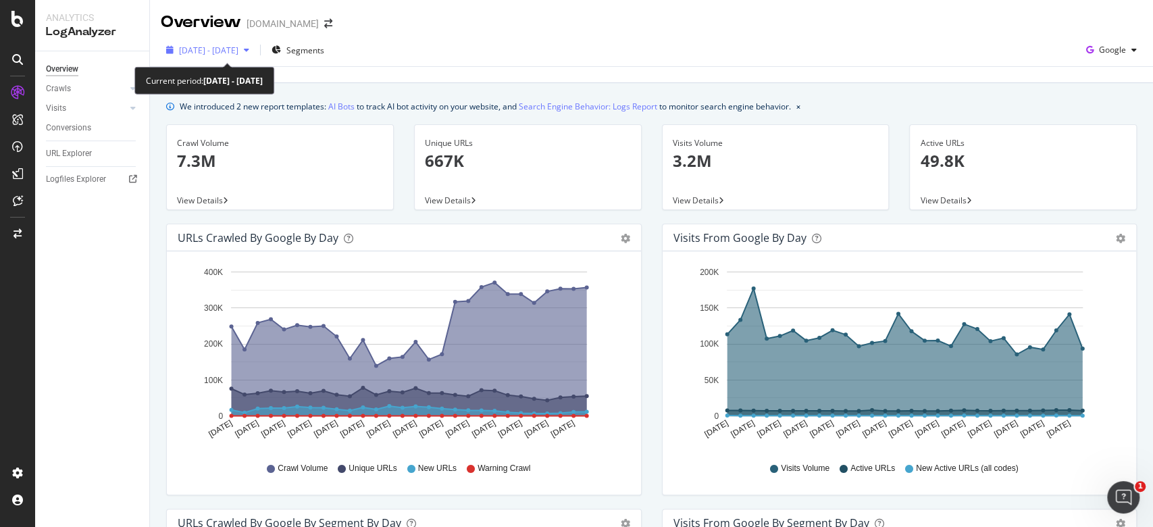 This screenshot has height=527, width=1153. What do you see at coordinates (213, 308) in the screenshot?
I see `text: 300K` at bounding box center [213, 308].